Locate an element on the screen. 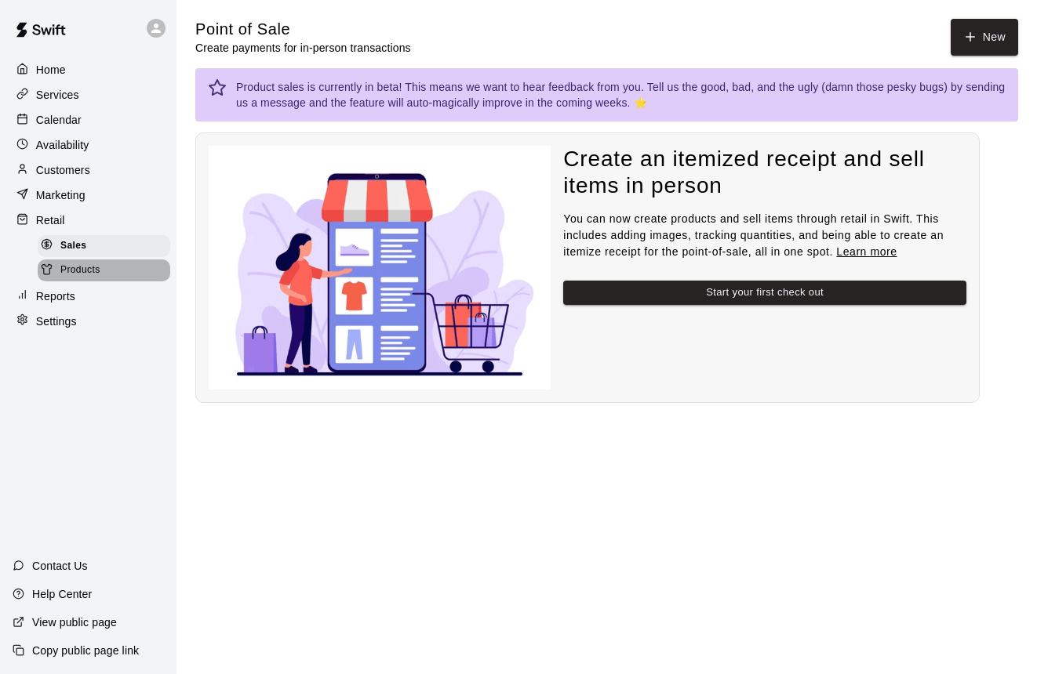  a: Customers is located at coordinates (88, 170).